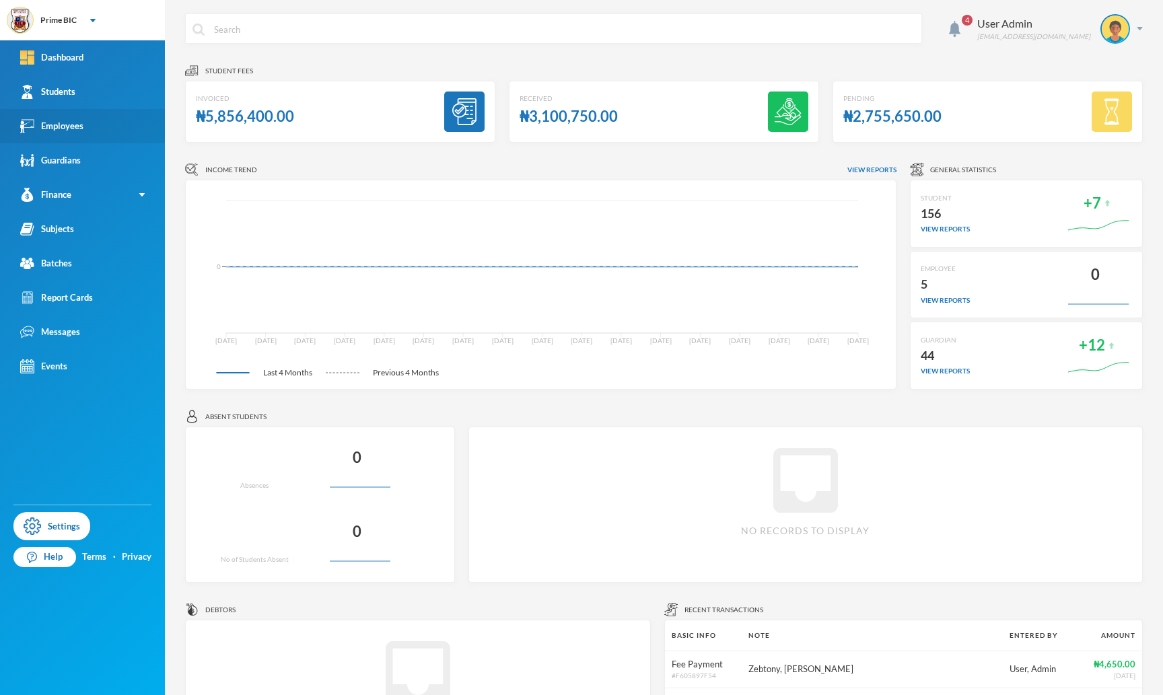  What do you see at coordinates (52, 126) in the screenshot?
I see `div: Employees` at bounding box center [52, 126].